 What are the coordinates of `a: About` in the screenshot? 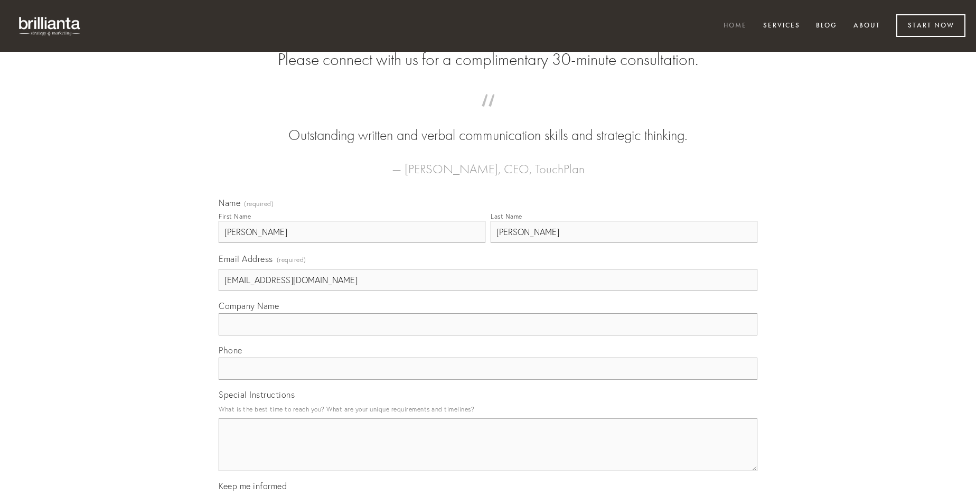 It's located at (866, 26).